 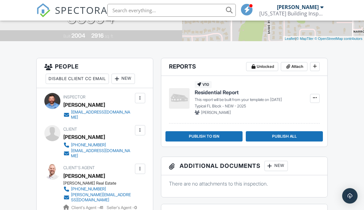 What do you see at coordinates (171, 10) in the screenshot?
I see `input: Search everything...` at bounding box center [171, 10].